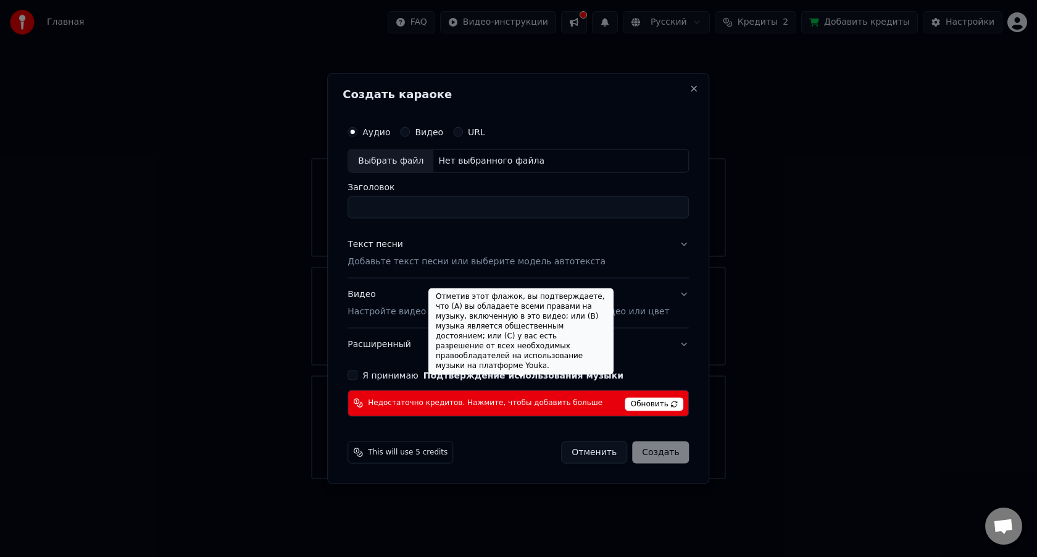  What do you see at coordinates (655, 404) in the screenshot?
I see `span: Обновить` at bounding box center [655, 404].